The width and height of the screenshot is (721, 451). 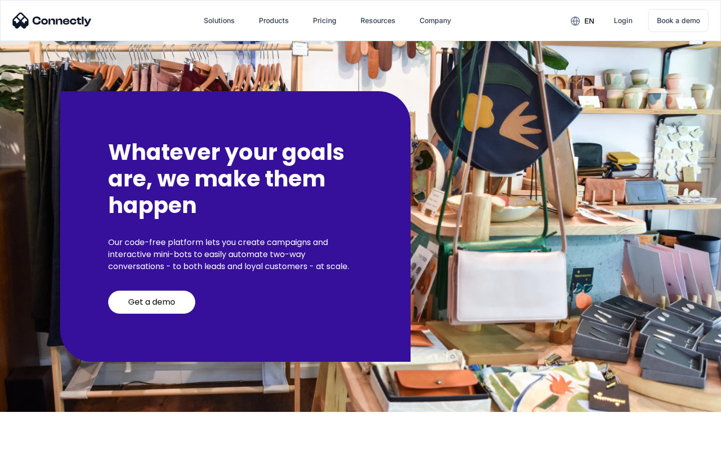 I want to click on ul: Language list, so click(x=40, y=440).